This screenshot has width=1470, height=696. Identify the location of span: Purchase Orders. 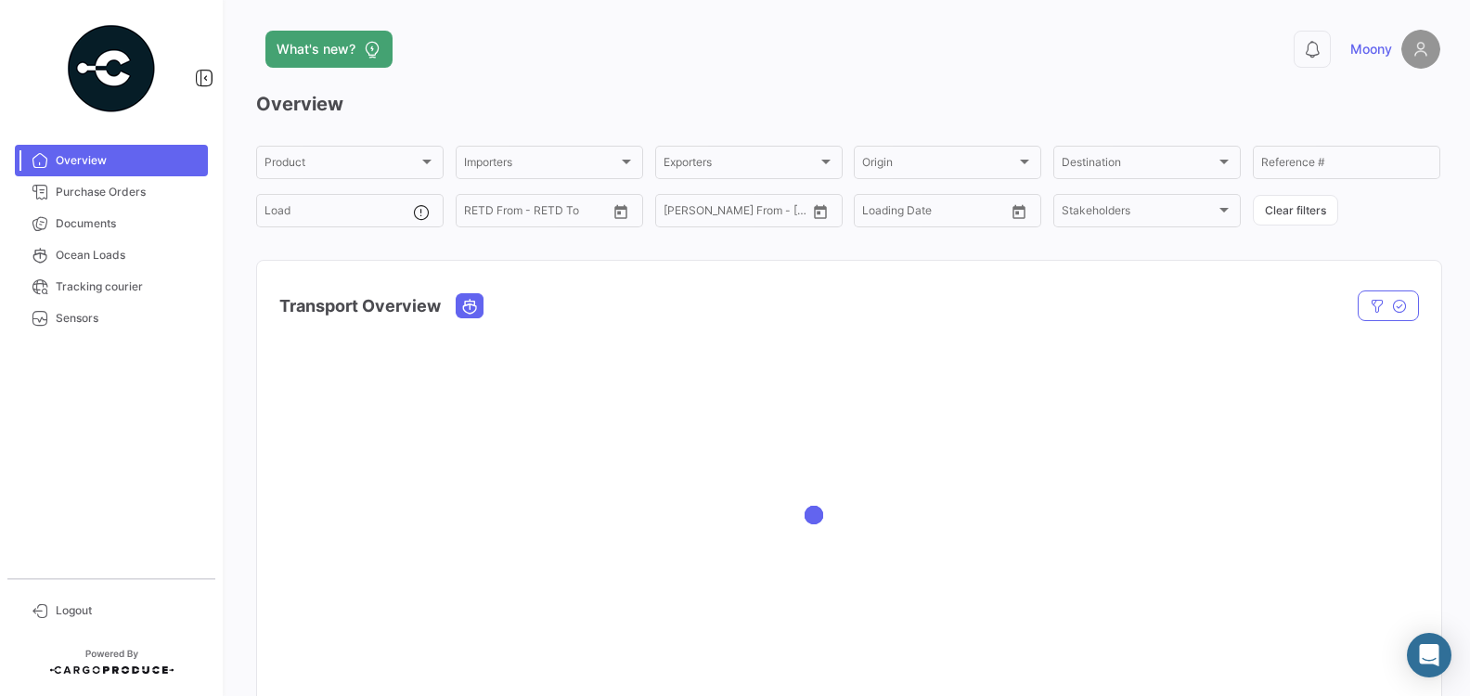
(128, 192).